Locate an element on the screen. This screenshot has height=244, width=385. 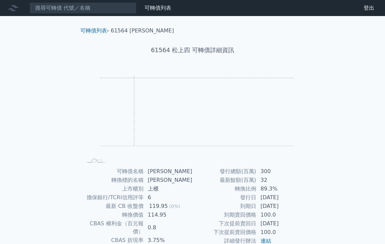
td: CBAS 權利金（百元報價） is located at coordinates (113, 228).